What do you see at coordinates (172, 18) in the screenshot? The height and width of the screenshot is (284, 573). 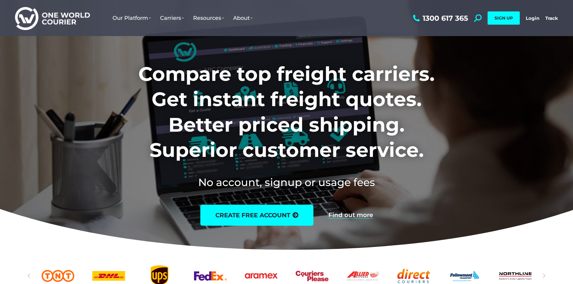 I see `a: Carriers` at bounding box center [172, 18].